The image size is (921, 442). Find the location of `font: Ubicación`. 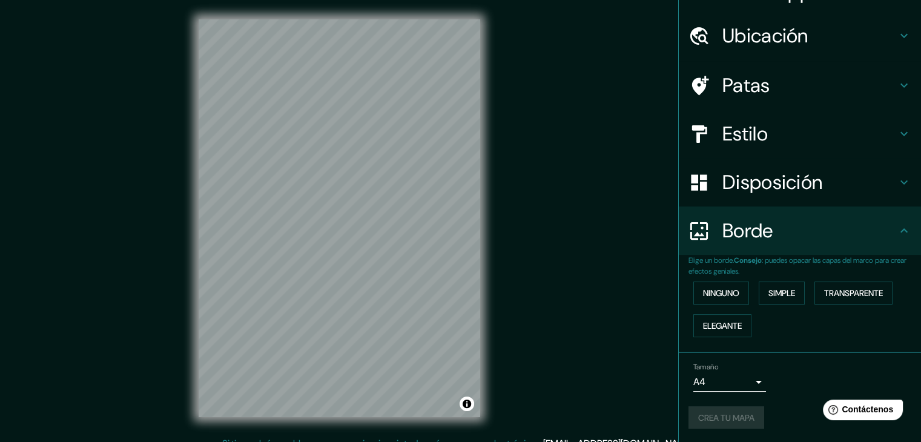

font: Ubicación is located at coordinates (766, 36).